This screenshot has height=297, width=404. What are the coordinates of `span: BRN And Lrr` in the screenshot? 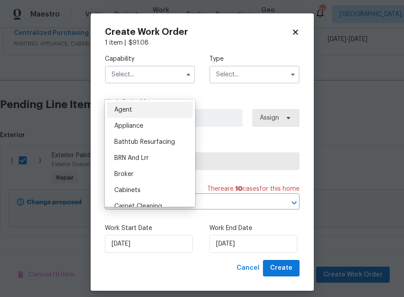 It's located at (131, 158).